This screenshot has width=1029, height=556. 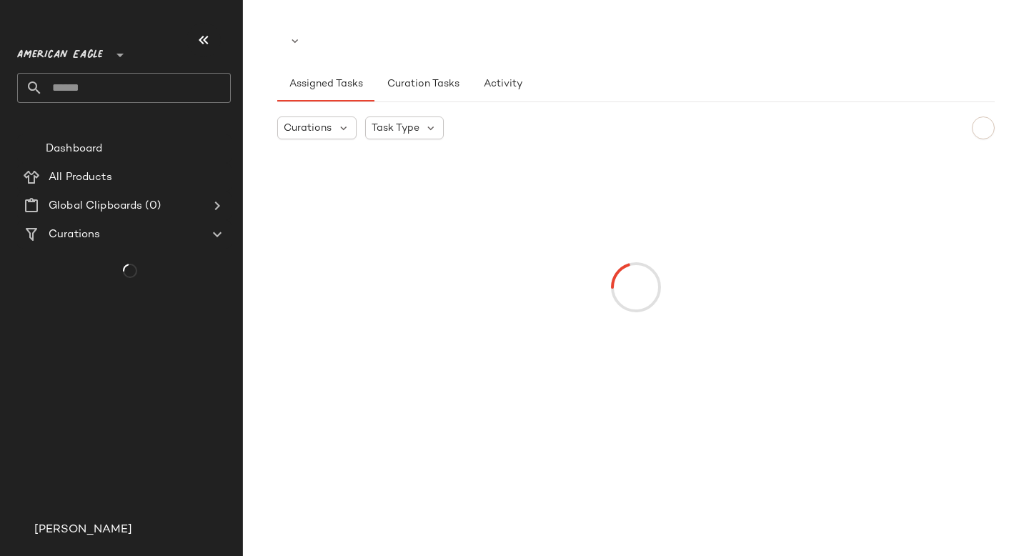 What do you see at coordinates (395, 128) in the screenshot?
I see `span: Task Type` at bounding box center [395, 128].